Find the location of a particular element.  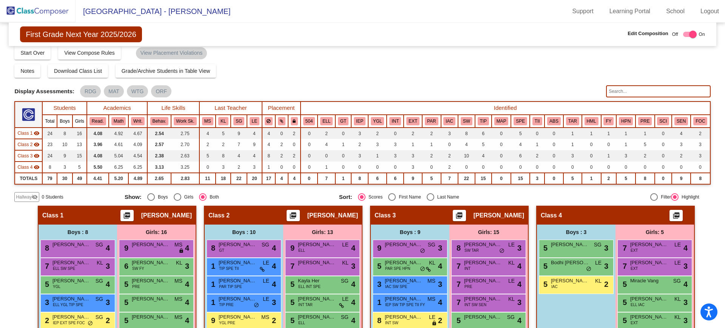

button: INT is located at coordinates (395, 121).